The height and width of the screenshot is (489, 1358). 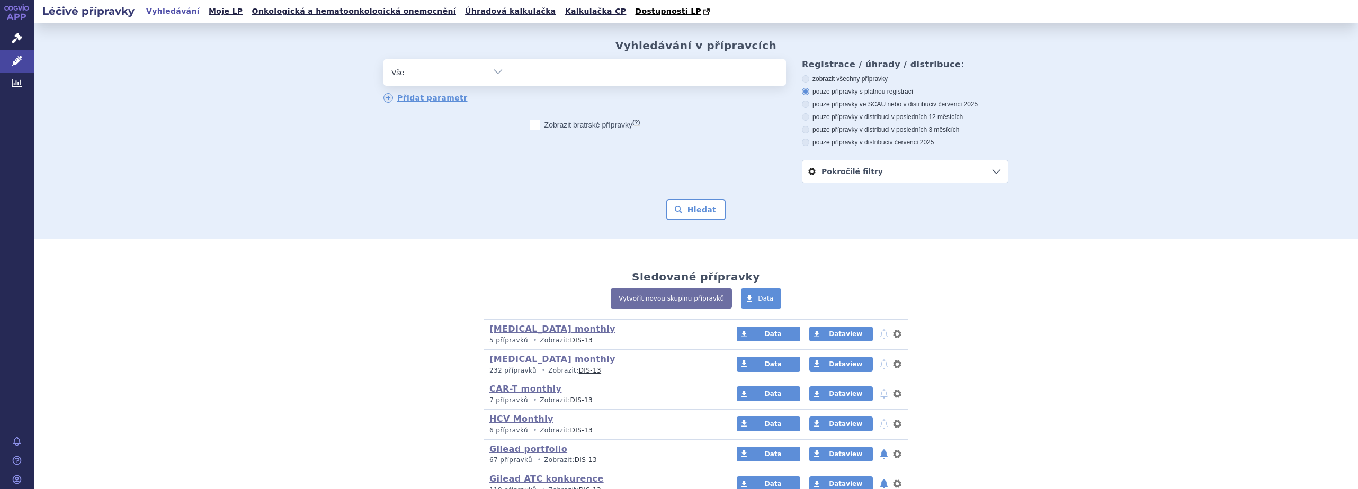 What do you see at coordinates (525, 389) in the screenshot?
I see `a: CAR-T monthly` at bounding box center [525, 389].